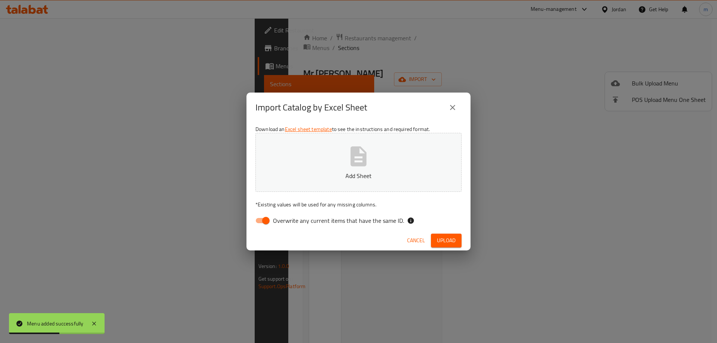  Describe the element at coordinates (359, 176) in the screenshot. I see `p: Add Sheet` at that location.